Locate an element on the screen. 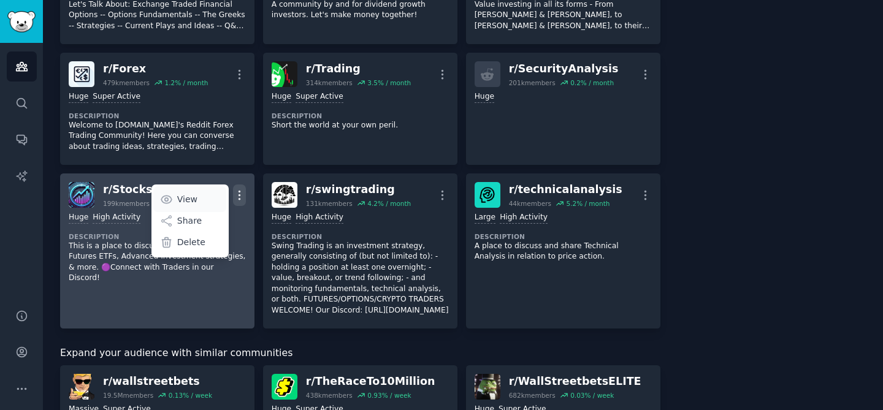 The image size is (883, 410). a: r/SecurityAnalysis201kmembers0.2% / monthHuge is located at coordinates (563, 109).